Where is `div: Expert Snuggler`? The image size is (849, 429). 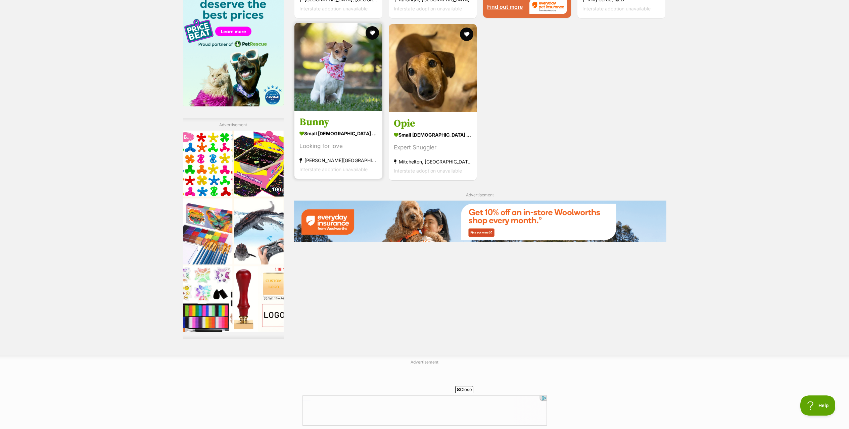 div: Expert Snuggler is located at coordinates (433, 147).